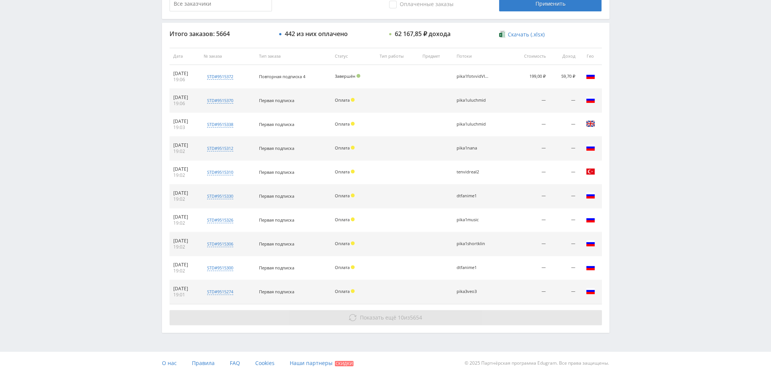 The image size is (771, 373). What do you see at coordinates (474, 148) in the screenshot?
I see `div: pika1nana` at bounding box center [474, 148].